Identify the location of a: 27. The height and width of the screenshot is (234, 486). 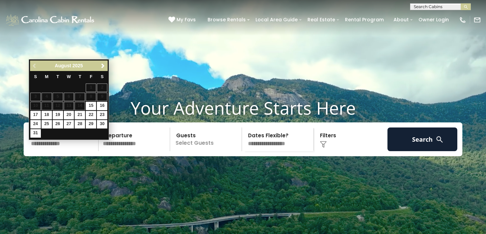
(69, 124).